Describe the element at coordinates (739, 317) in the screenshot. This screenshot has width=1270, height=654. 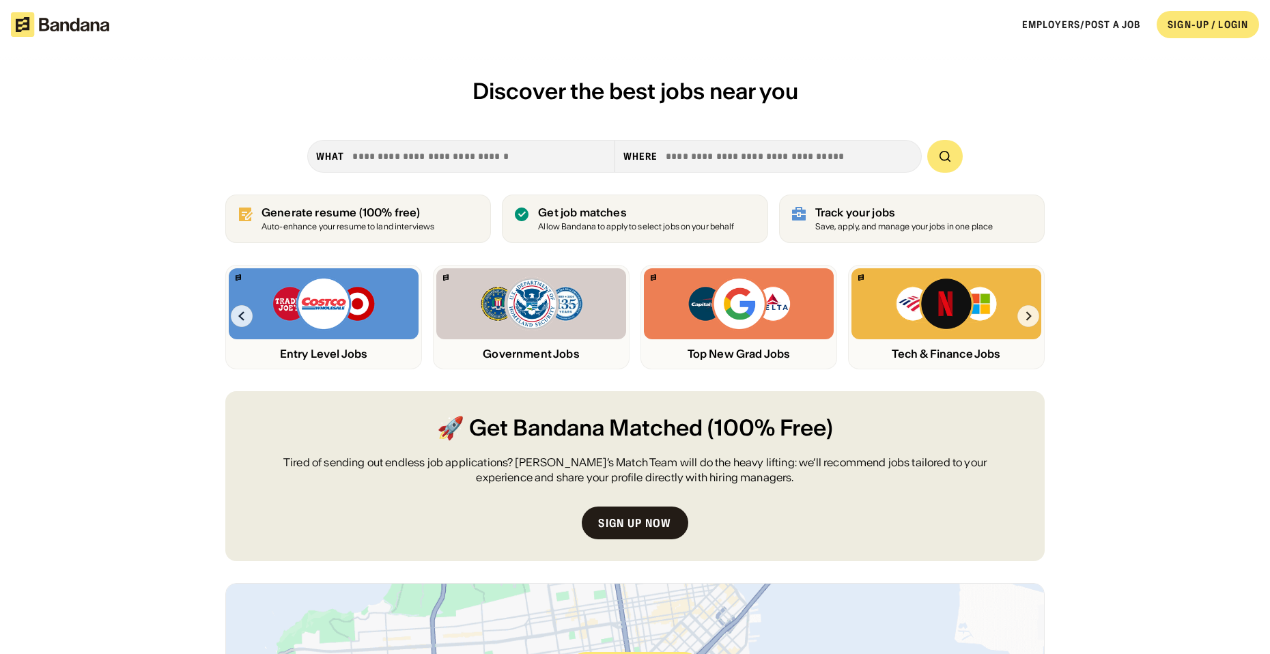
I see `a: Bandana logoCapital One, Google, Delta logosTop New Grad Jobs` at that location.